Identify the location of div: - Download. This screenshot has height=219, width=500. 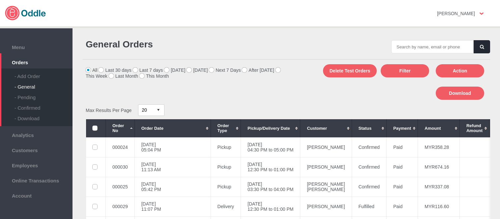
(44, 116).